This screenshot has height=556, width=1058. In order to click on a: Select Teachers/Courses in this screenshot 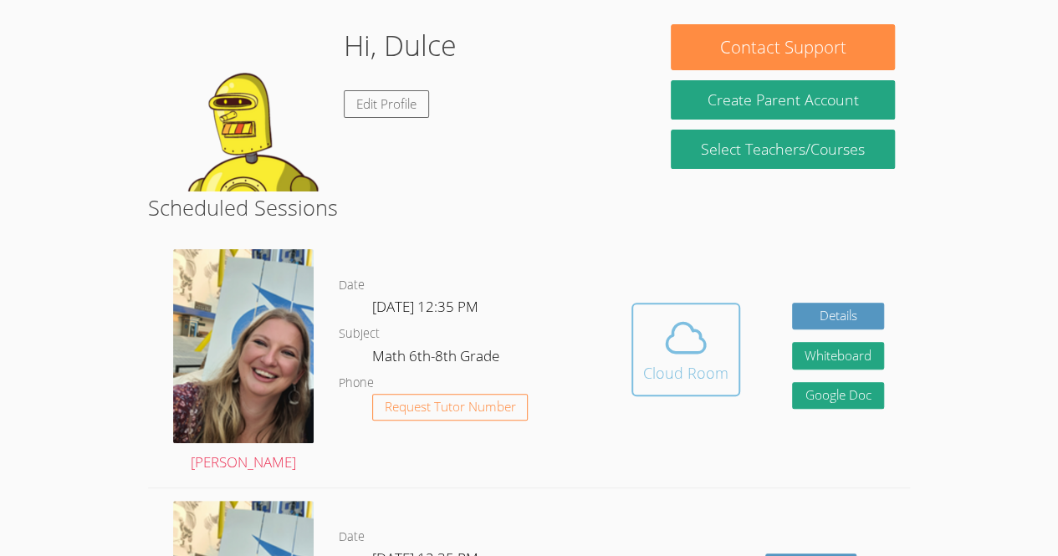, I will do `click(782, 149)`.